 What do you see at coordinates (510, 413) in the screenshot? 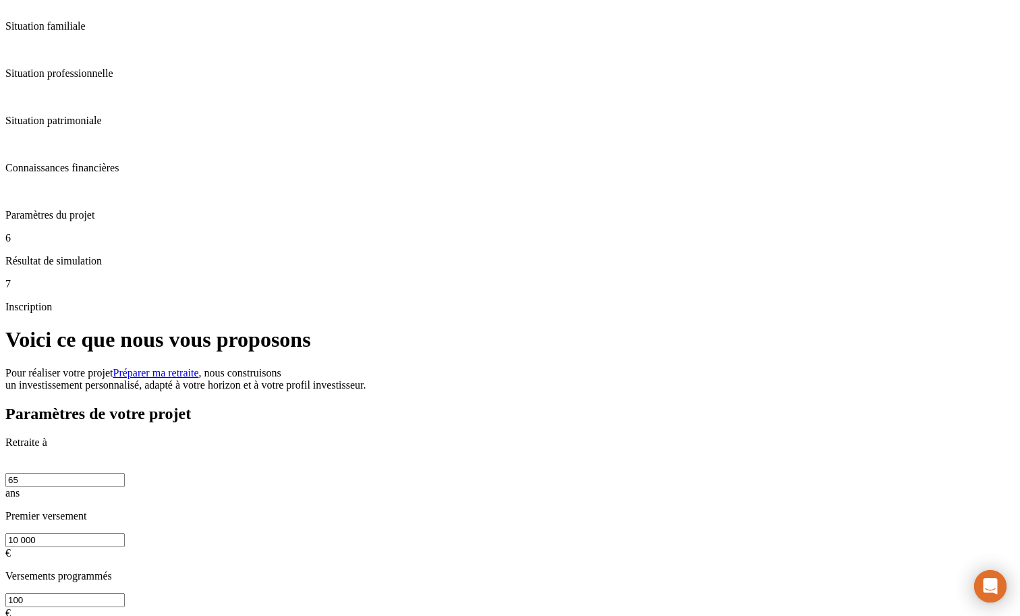
I see `h2: Paramètres de votre projet` at bounding box center [510, 413].